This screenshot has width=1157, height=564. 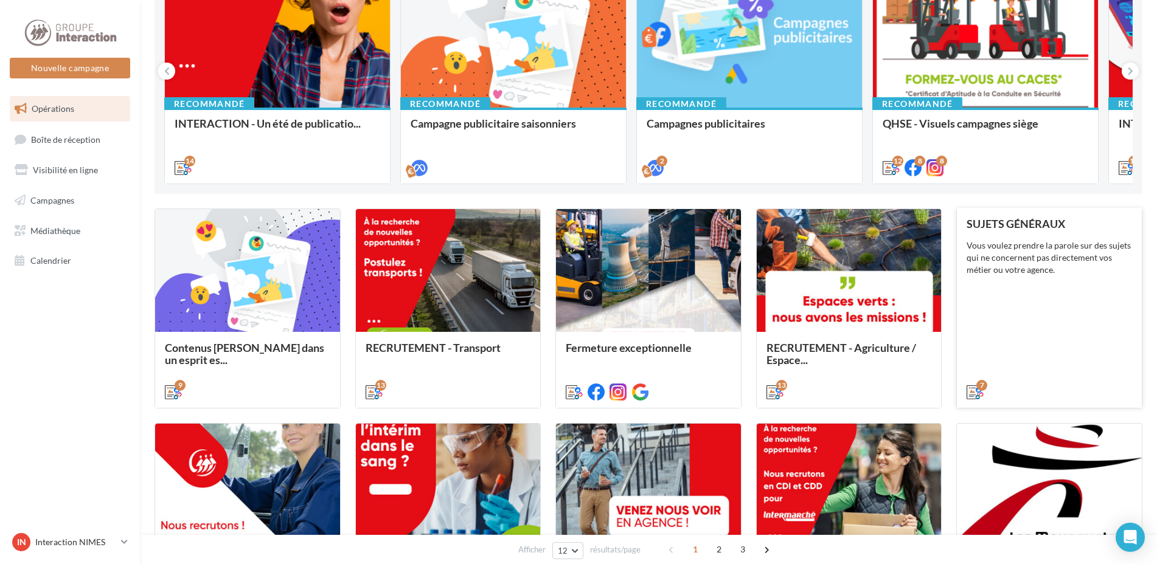 What do you see at coordinates (66, 139) in the screenshot?
I see `span: Boîte de réception` at bounding box center [66, 139].